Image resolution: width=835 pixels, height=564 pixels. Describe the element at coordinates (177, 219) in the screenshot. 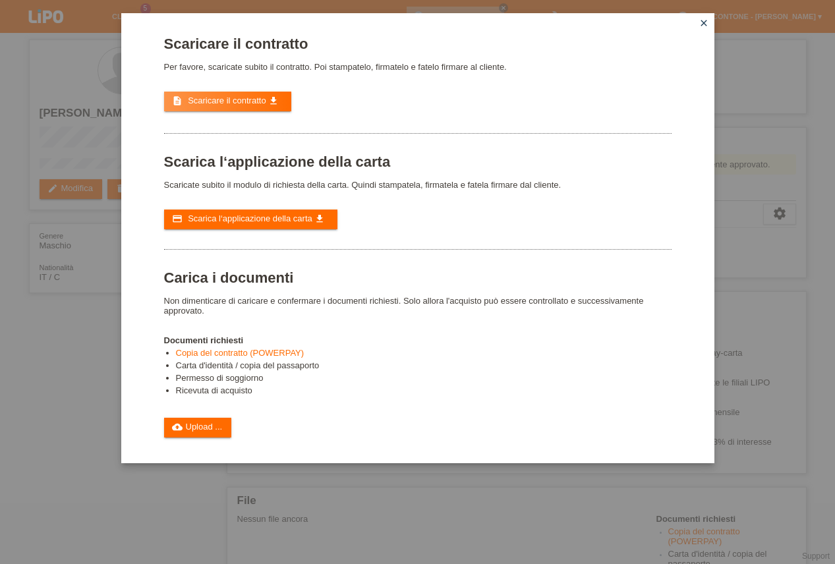

I see `i: credit_card` at that location.